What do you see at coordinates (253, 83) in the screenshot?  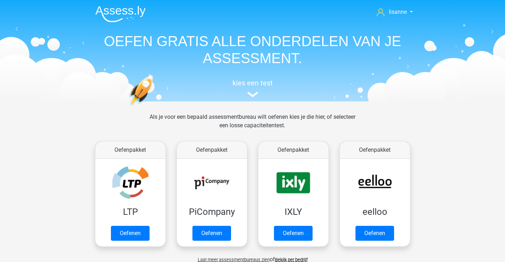 I see `h5: kies een test` at bounding box center [253, 83].